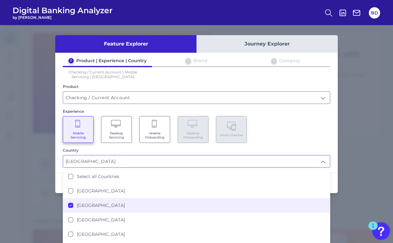 The width and height of the screenshot is (393, 243). Describe the element at coordinates (196, 150) in the screenshot. I see `div: Country` at that location.